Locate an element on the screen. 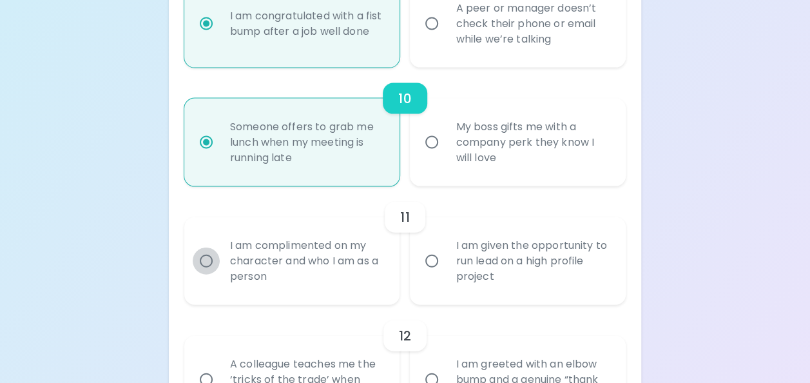  h6: 10 is located at coordinates (405, 99).